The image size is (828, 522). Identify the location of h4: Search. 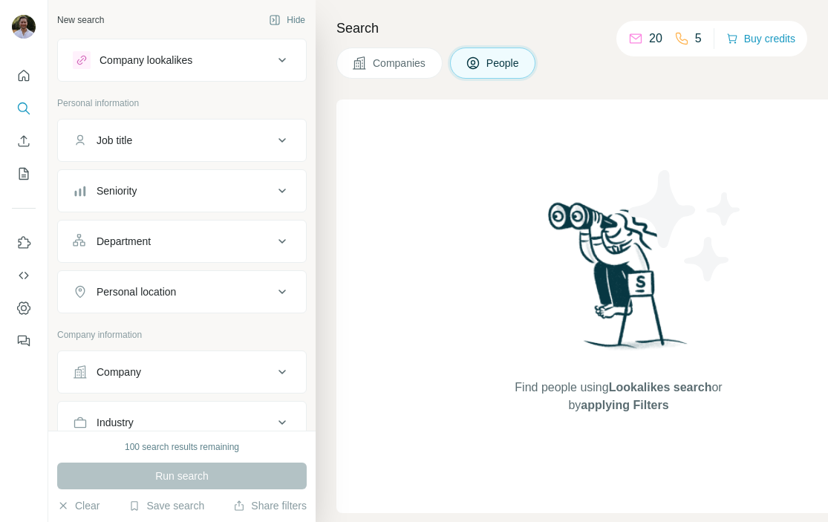
(573, 28).